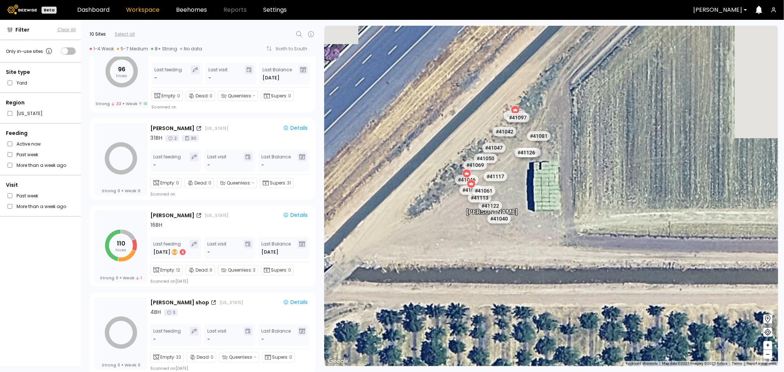 The image size is (784, 372). I want to click on div: North to South, so click(294, 49).